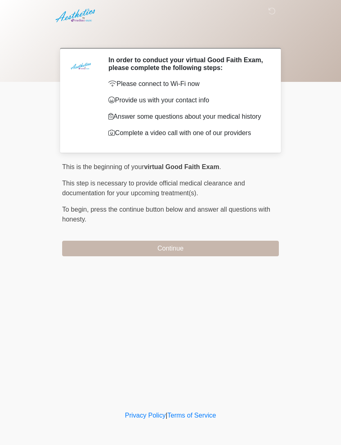  Describe the element at coordinates (103, 167) in the screenshot. I see `span: This is the beginning of your` at that location.